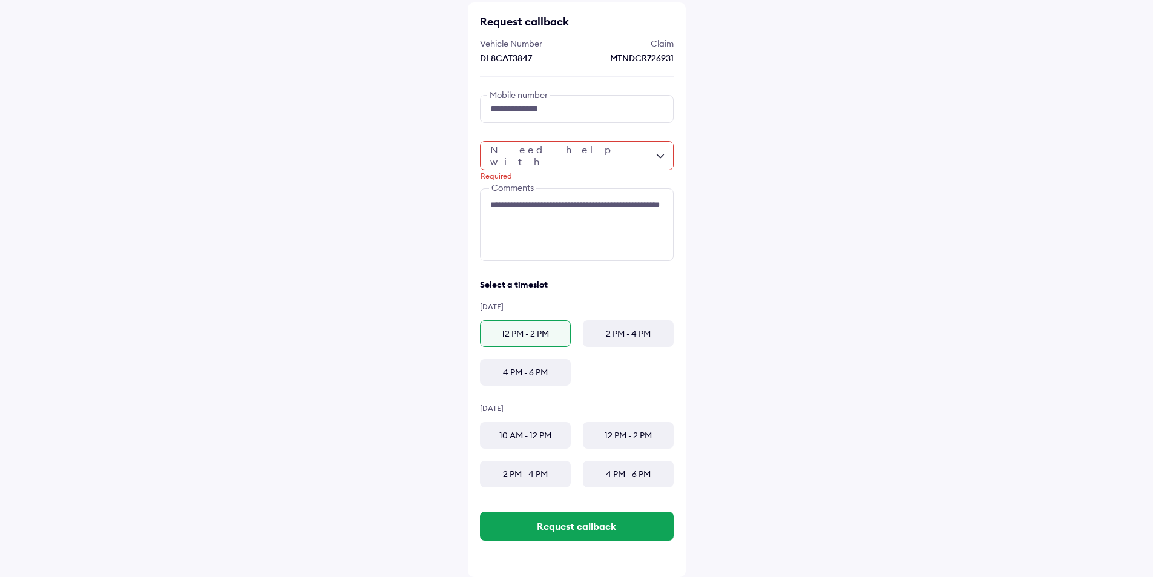  I want to click on div: Vehicle Number, so click(526, 44).